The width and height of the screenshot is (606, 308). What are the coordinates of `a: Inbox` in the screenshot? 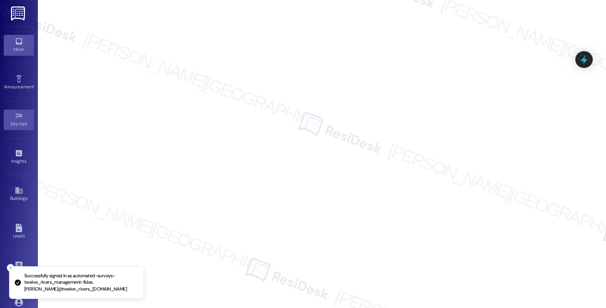 It's located at (19, 45).